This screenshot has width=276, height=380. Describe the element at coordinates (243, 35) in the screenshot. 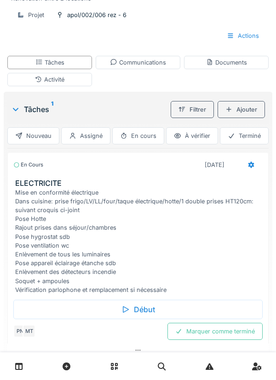

I see `div: Actions` at that location.